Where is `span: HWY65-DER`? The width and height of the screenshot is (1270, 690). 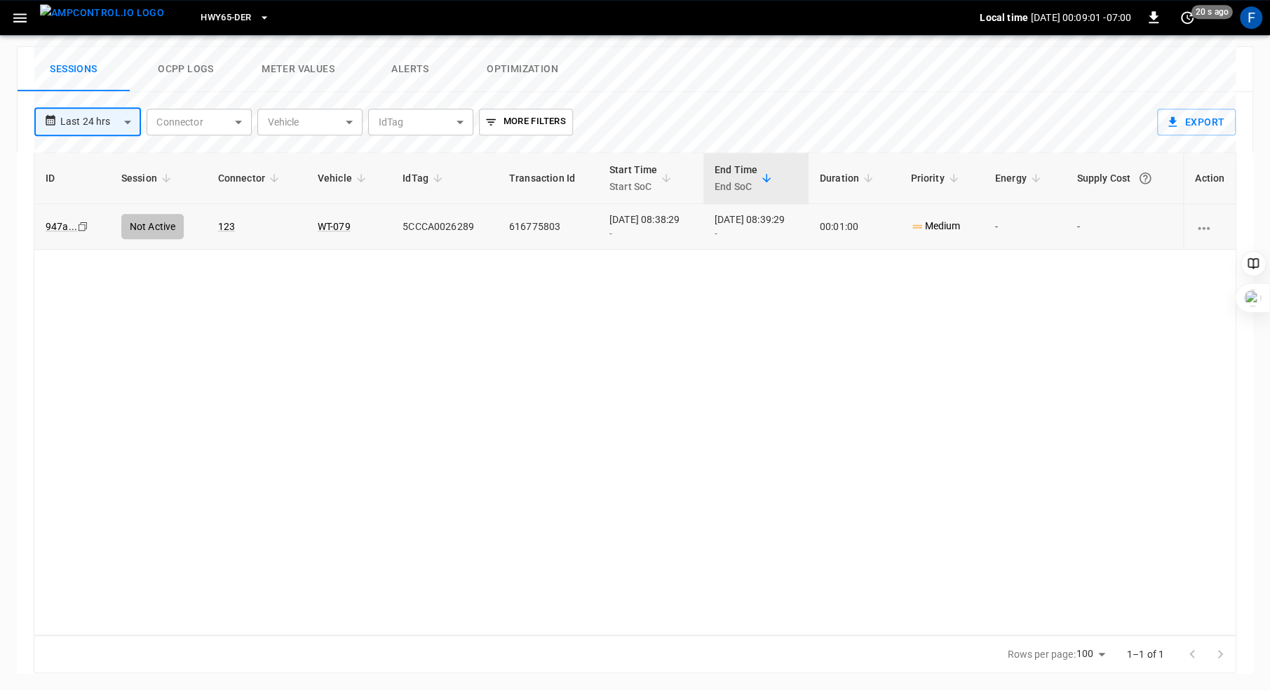 span: HWY65-DER is located at coordinates (226, 18).